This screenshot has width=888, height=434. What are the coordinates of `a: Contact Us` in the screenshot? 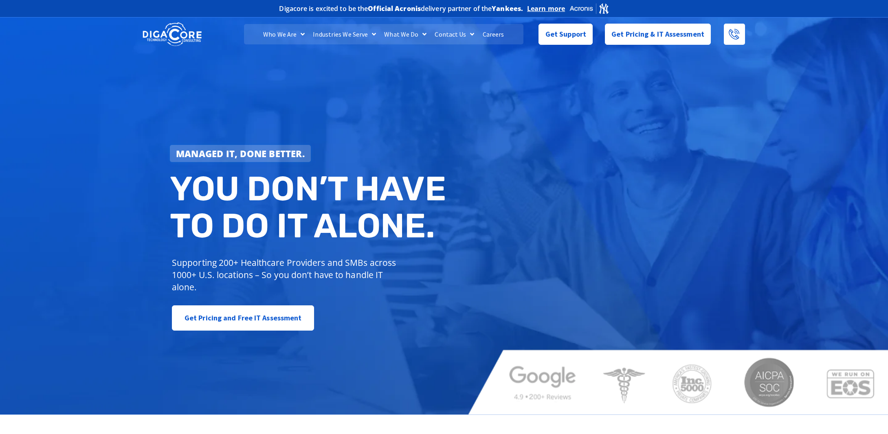 It's located at (454, 34).